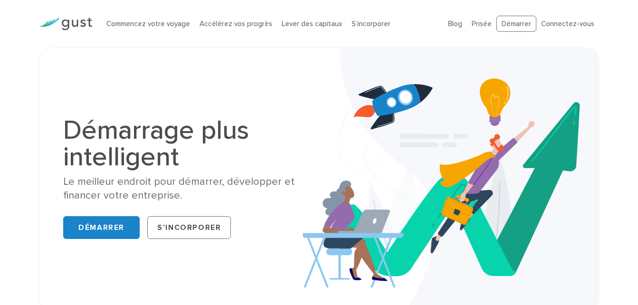 This screenshot has width=638, height=305. What do you see at coordinates (148, 24) in the screenshot?
I see `a: Commencez votre voyage` at bounding box center [148, 24].